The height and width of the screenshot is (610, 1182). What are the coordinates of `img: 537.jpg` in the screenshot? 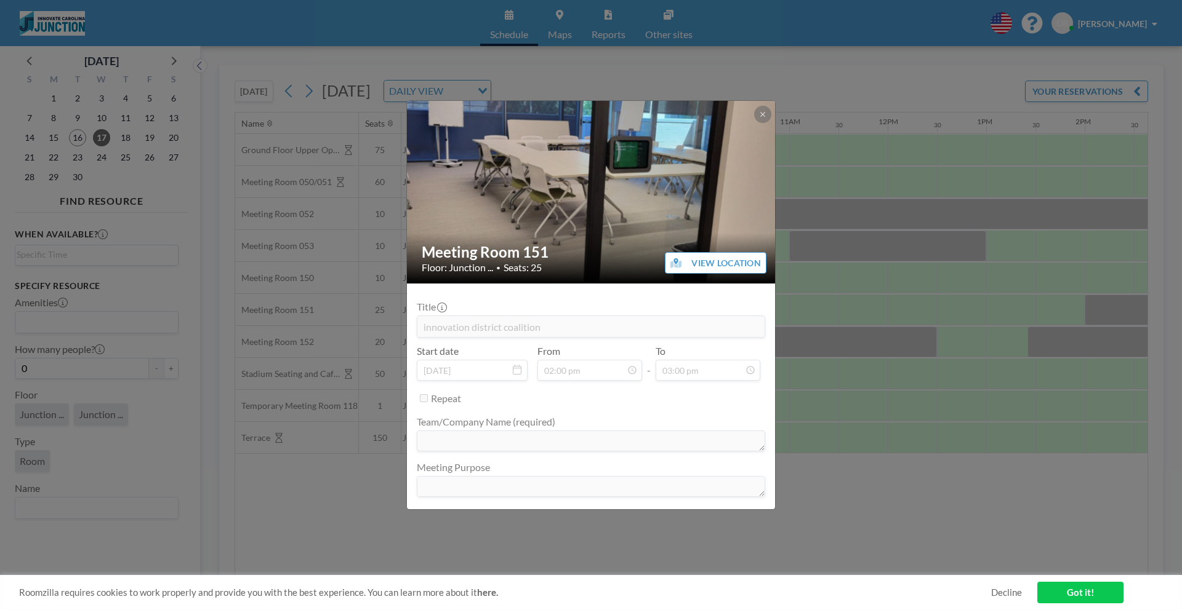 It's located at (591, 192).